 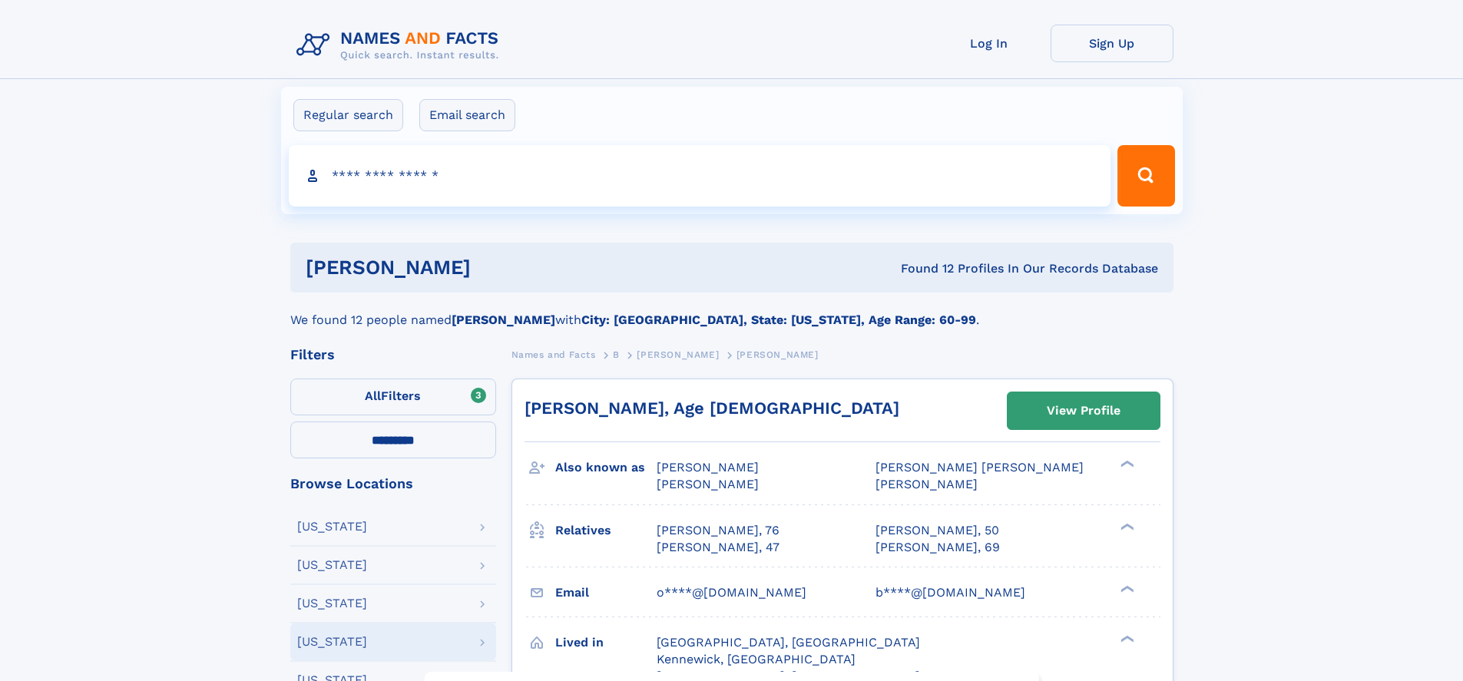 What do you see at coordinates (606, 531) in the screenshot?
I see `h3: Relatives` at bounding box center [606, 531].